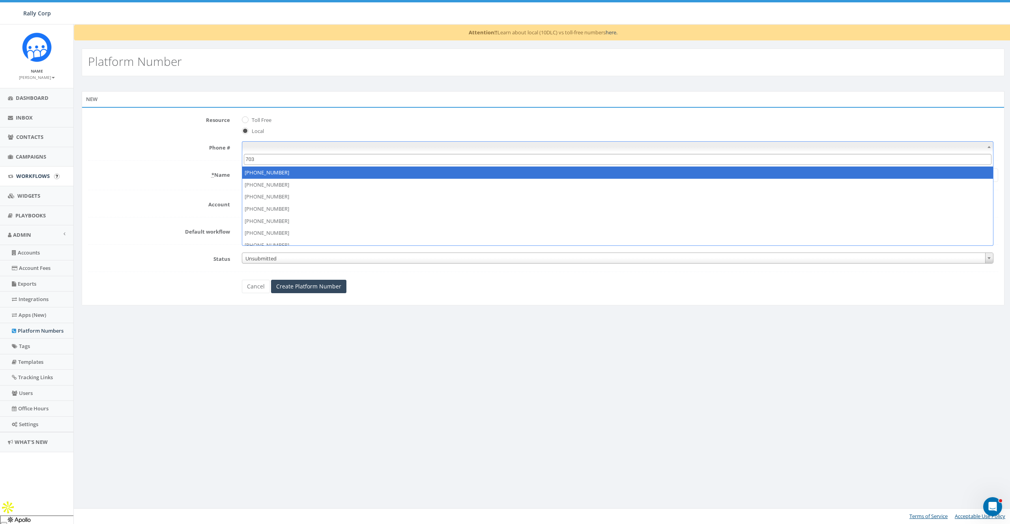 The image size is (1010, 524). What do you see at coordinates (213, 175) in the screenshot?
I see `abbr: required` at bounding box center [213, 175].